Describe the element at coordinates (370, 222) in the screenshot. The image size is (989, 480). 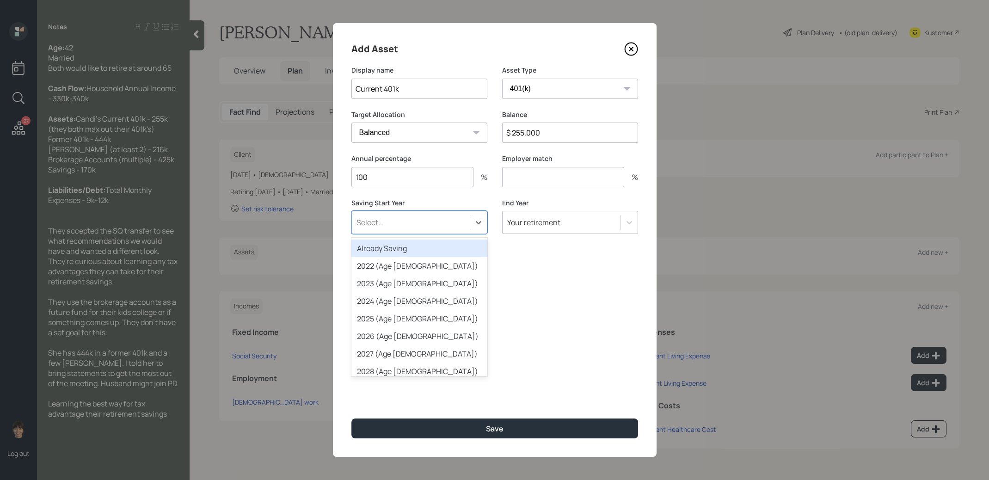
I see `div: Select...` at that location.